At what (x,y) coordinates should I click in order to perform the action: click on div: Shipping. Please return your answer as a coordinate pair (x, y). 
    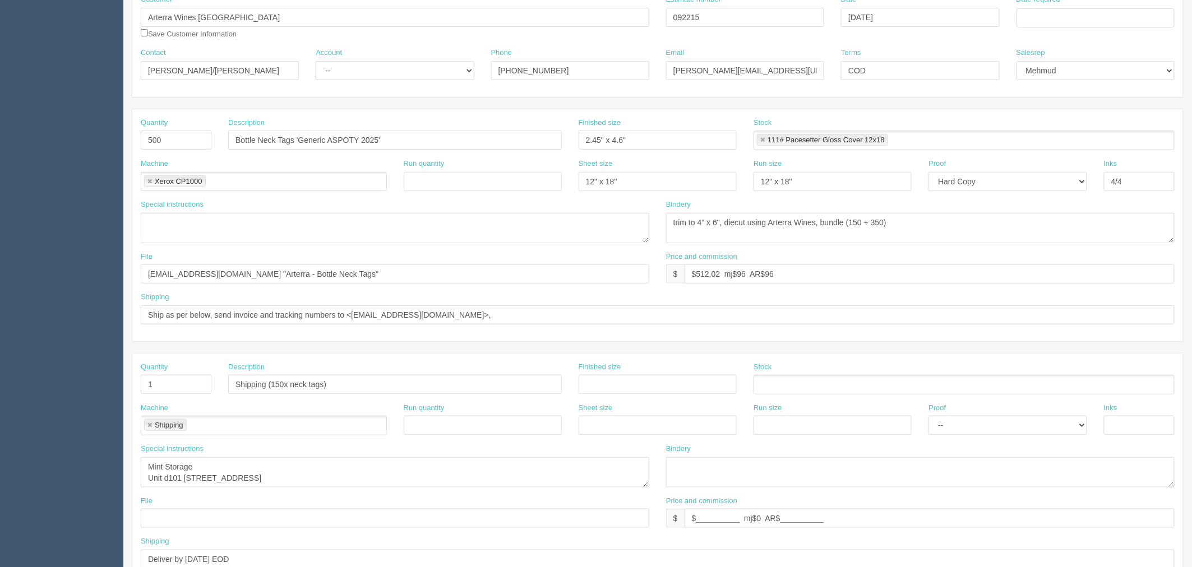
    Looking at the image, I should click on (169, 425).